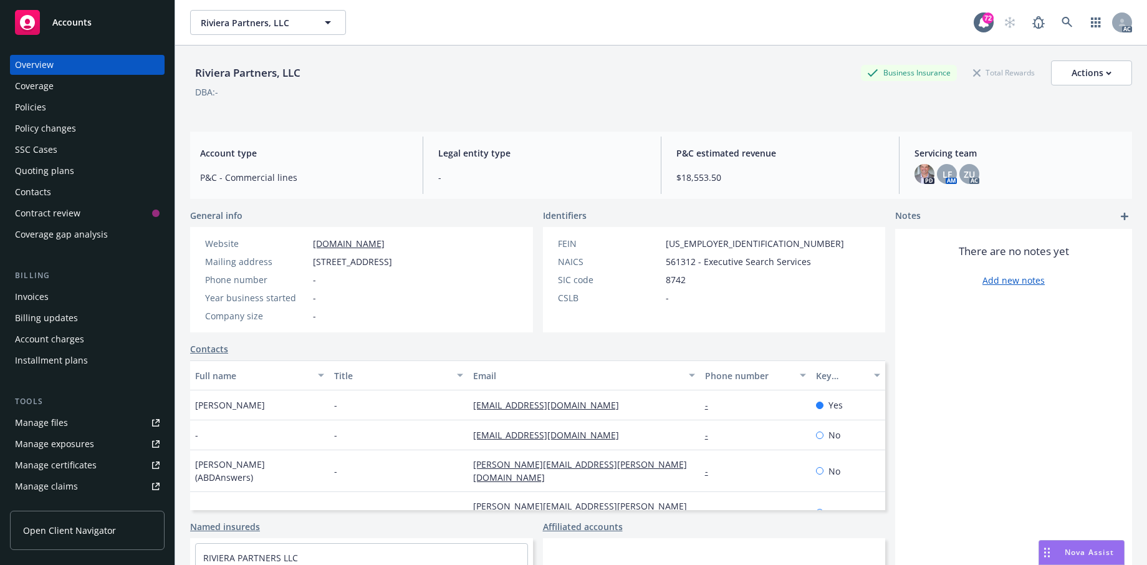 This screenshot has height=565, width=1147. Describe the element at coordinates (33, 192) in the screenshot. I see `div: Contacts` at that location.